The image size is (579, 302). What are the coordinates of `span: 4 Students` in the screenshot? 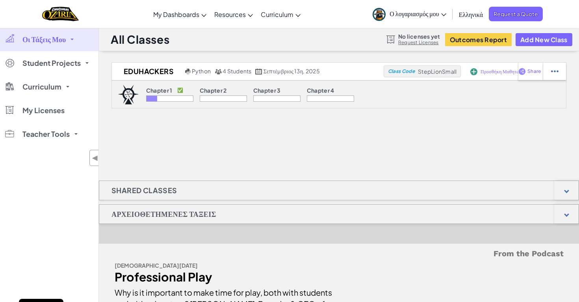 It's located at (237, 71).